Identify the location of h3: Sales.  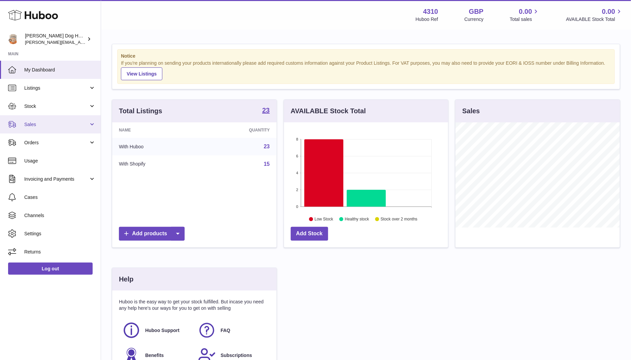
(471, 111).